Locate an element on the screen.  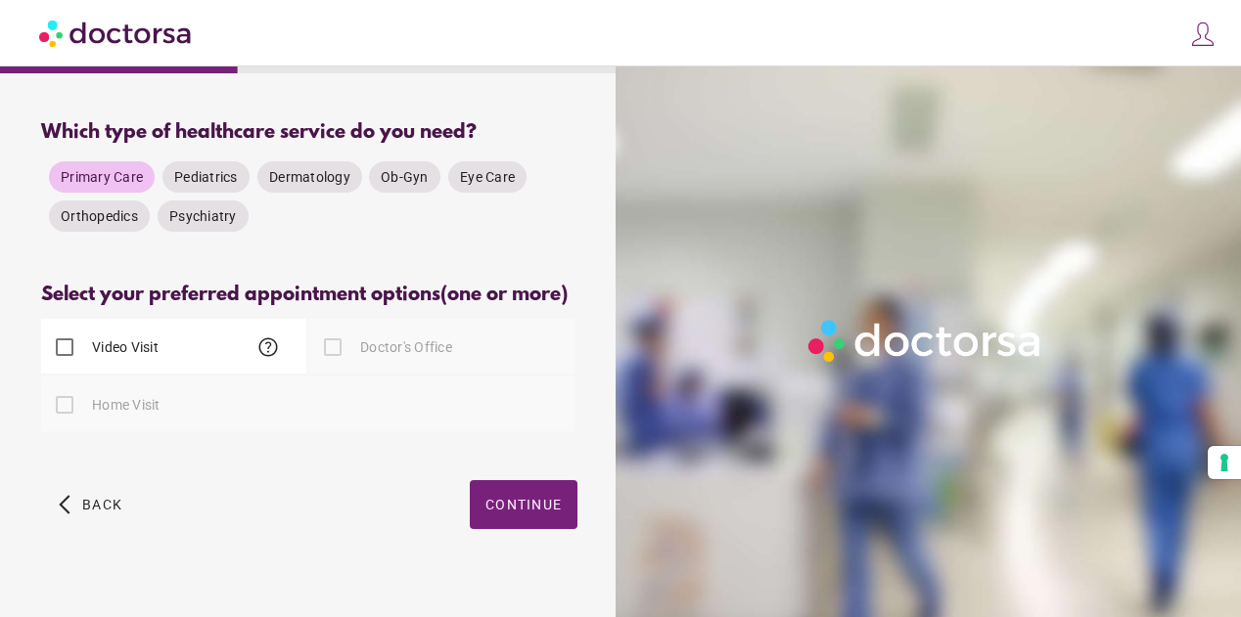
span: Orthopedics is located at coordinates (99, 216).